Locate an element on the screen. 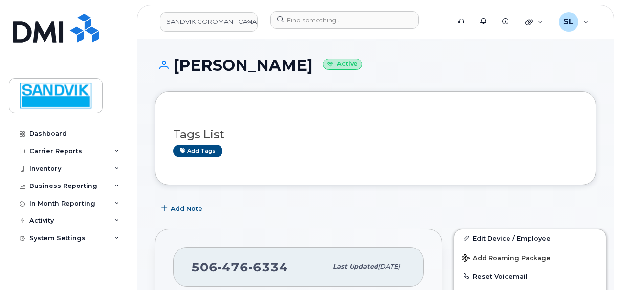 The width and height of the screenshot is (619, 290). small: Active is located at coordinates (342, 64).